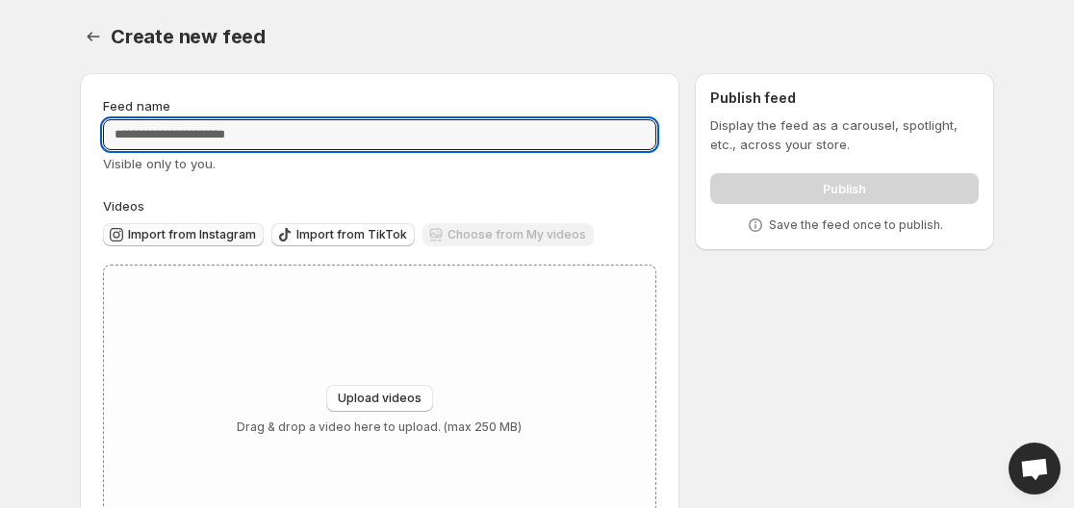 Image resolution: width=1074 pixels, height=508 pixels. What do you see at coordinates (856, 225) in the screenshot?
I see `p: Save the feed once to publish.` at bounding box center [856, 225].